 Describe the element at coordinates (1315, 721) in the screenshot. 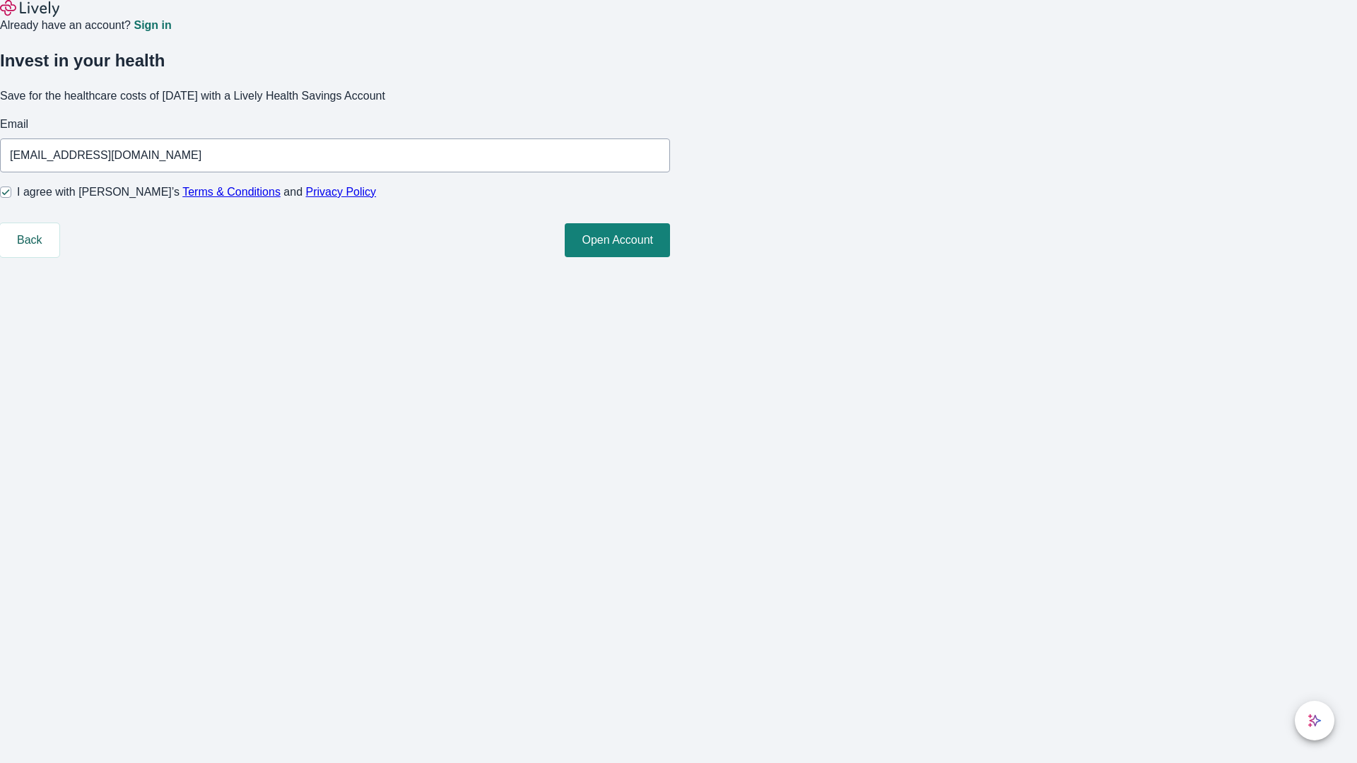

I see `svg: Lively AI Assistant` at that location.